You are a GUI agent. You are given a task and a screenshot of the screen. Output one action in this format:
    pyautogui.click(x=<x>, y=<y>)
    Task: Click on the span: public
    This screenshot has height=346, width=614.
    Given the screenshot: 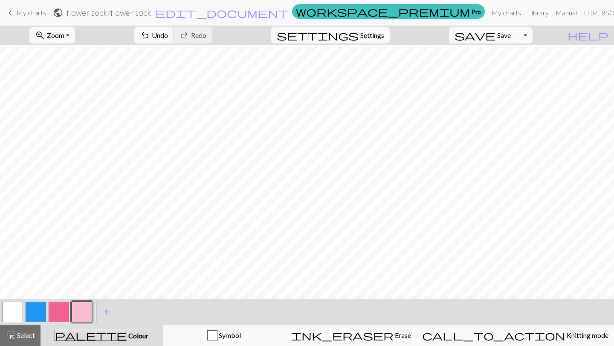 What is the action you would take?
    pyautogui.click(x=58, y=13)
    